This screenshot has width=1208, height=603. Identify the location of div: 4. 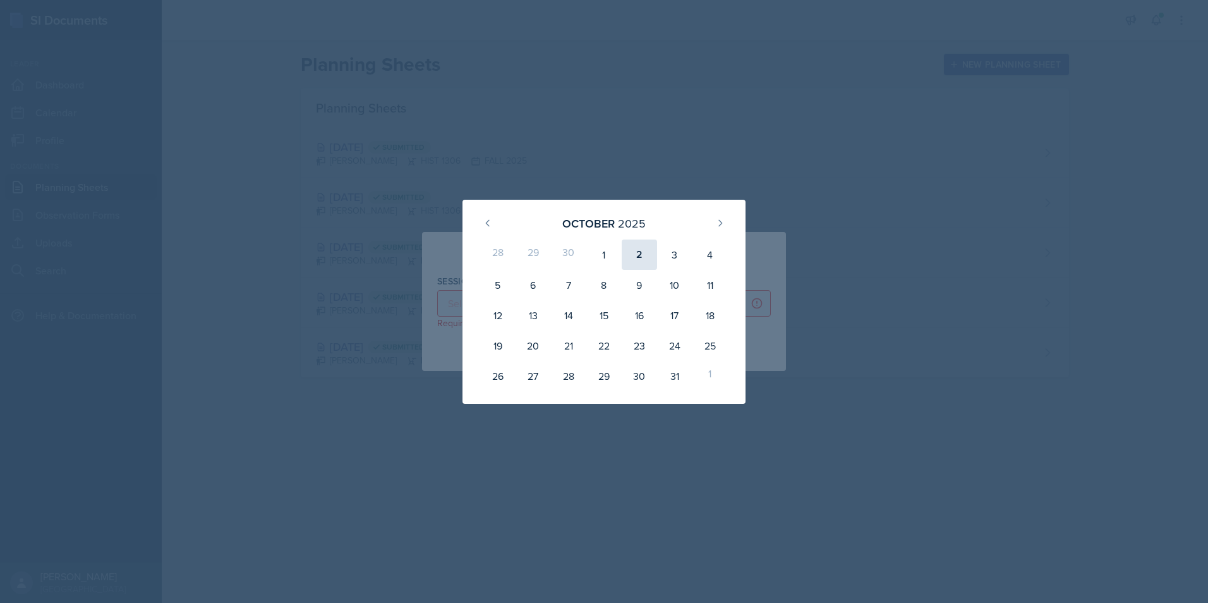
(710, 255).